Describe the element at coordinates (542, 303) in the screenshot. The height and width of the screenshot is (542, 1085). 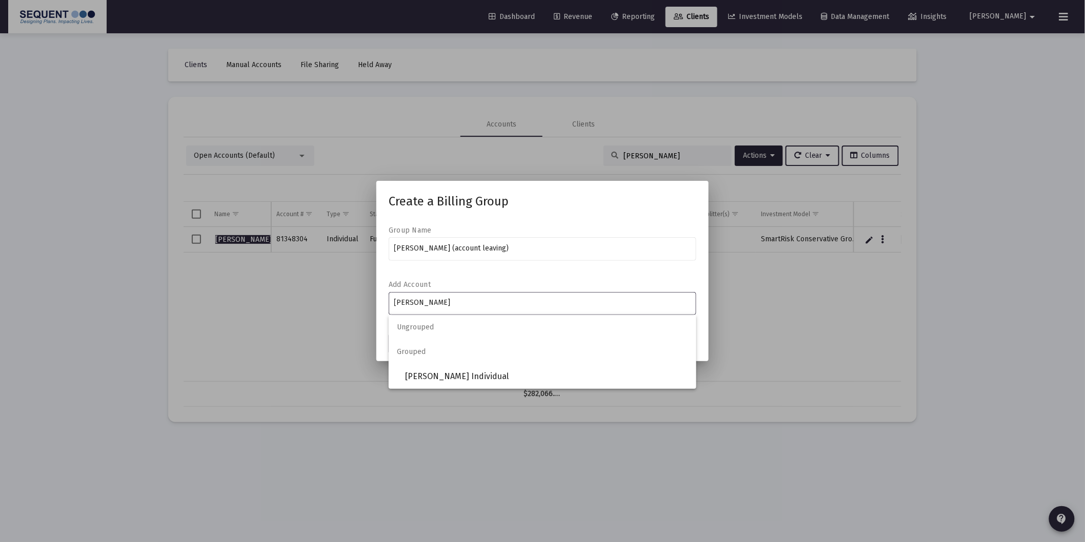
I see `mat-chip-list: Assignment Selection` at that location.